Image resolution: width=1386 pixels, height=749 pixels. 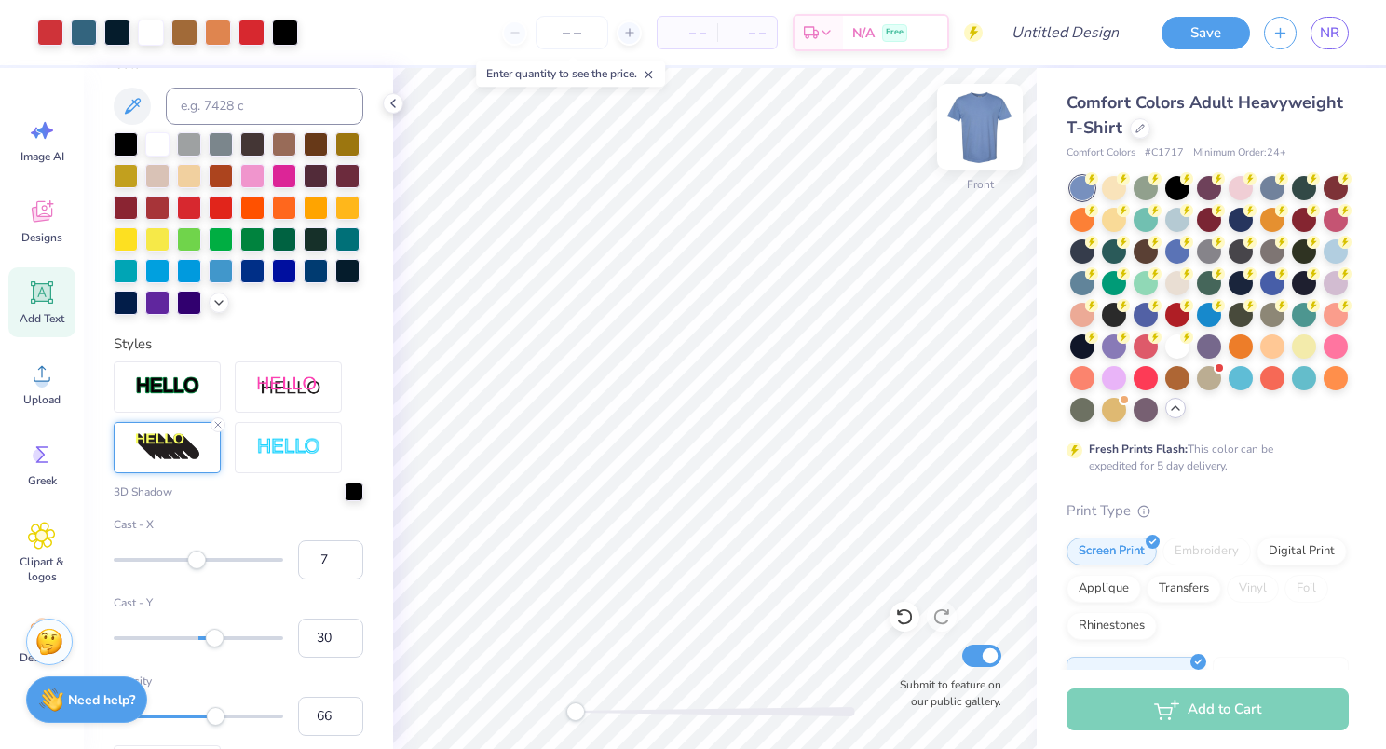 What do you see at coordinates (1203, 457) in the screenshot?
I see `div: This color can be expedited for 5 day delivery.` at bounding box center [1203, 457].